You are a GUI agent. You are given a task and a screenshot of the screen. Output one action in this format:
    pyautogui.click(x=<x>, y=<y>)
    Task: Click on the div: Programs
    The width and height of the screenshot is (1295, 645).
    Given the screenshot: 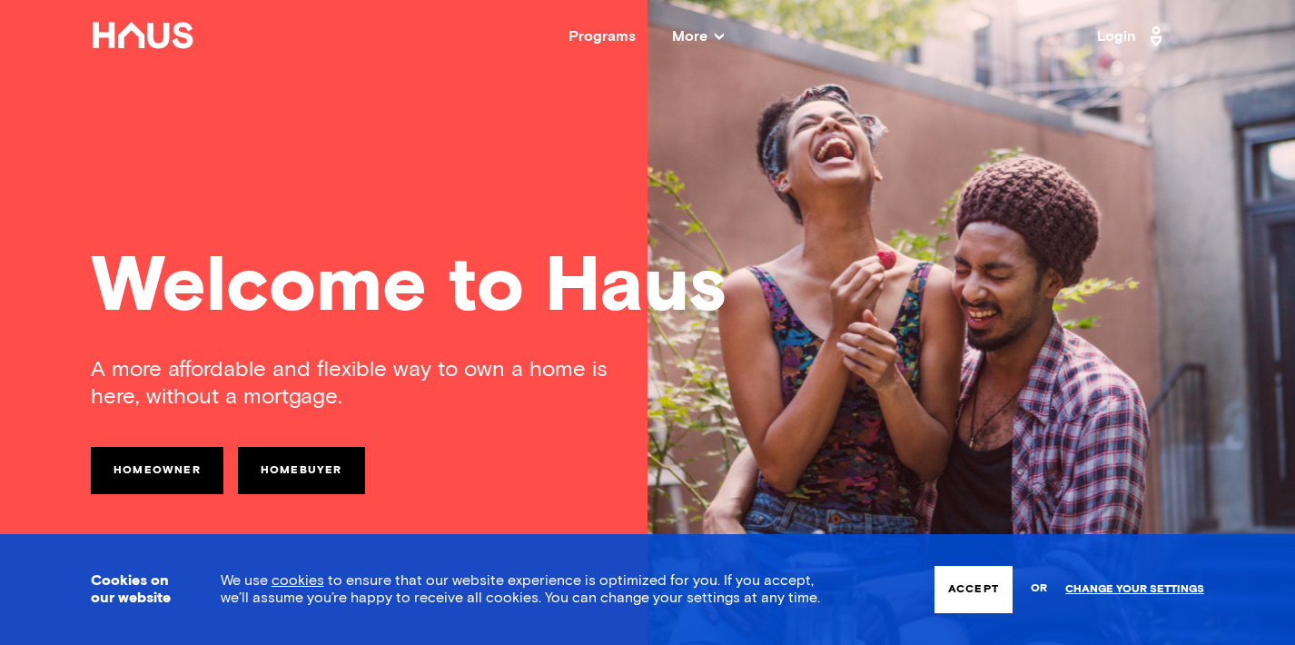 What is the action you would take?
    pyautogui.click(x=602, y=36)
    